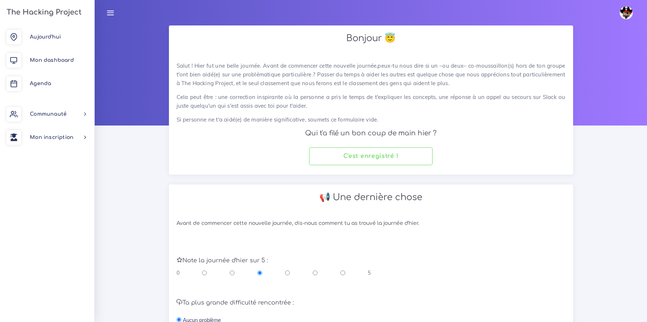 This screenshot has width=647, height=322. I want to click on h3: The Hacking Project, so click(43, 12).